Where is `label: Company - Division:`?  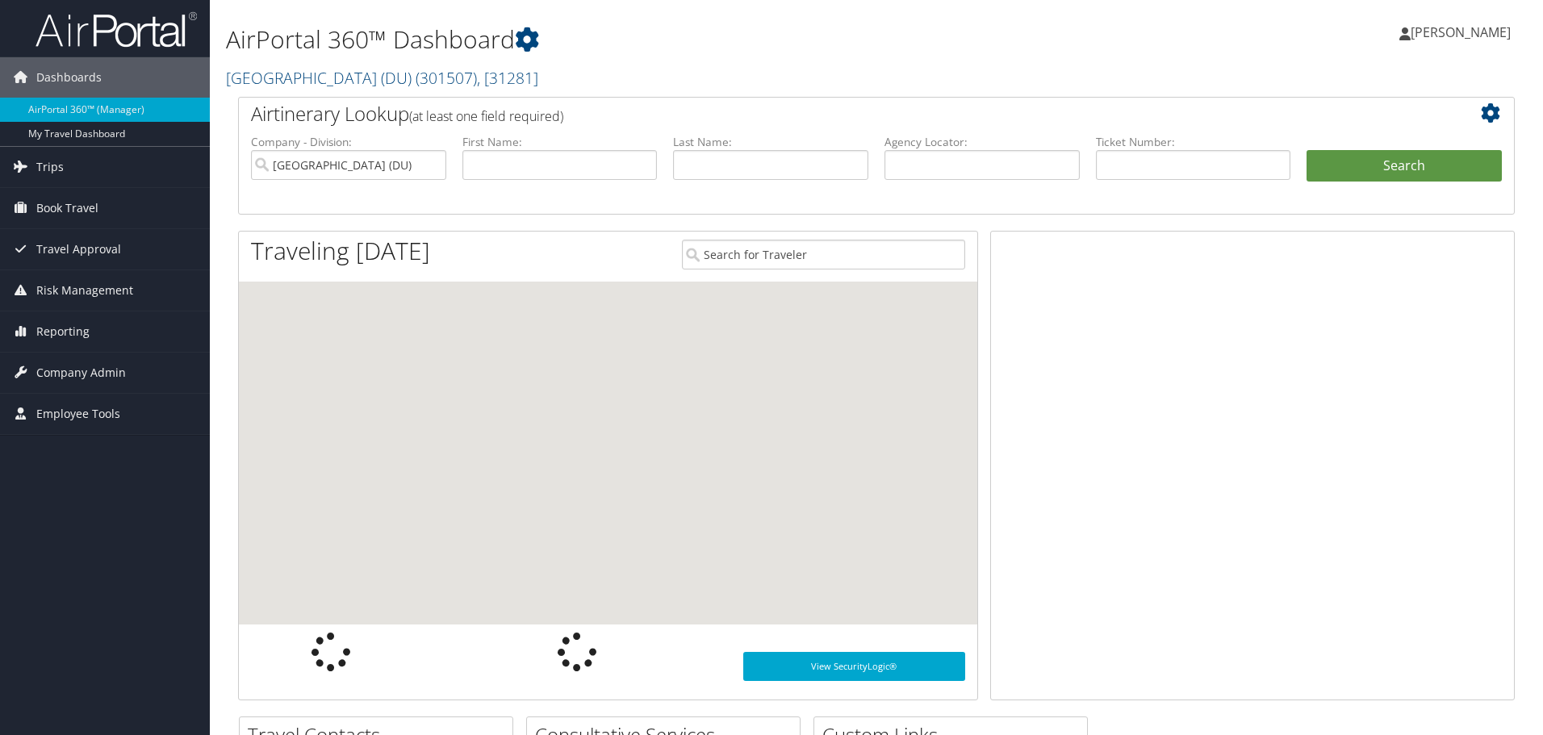 label: Company - Division: is located at coordinates (349, 142).